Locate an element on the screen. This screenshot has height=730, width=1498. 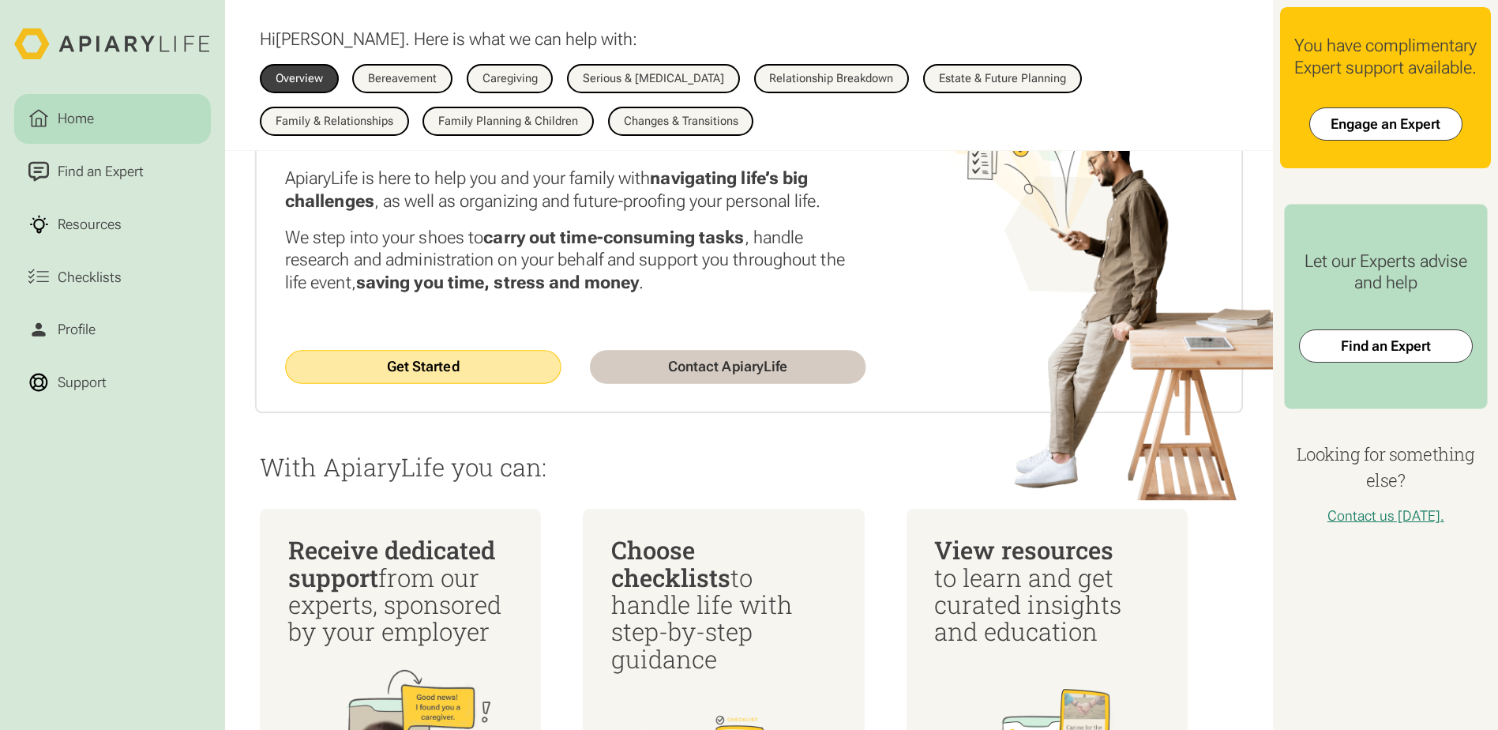
a: Profile is located at coordinates (112, 329).